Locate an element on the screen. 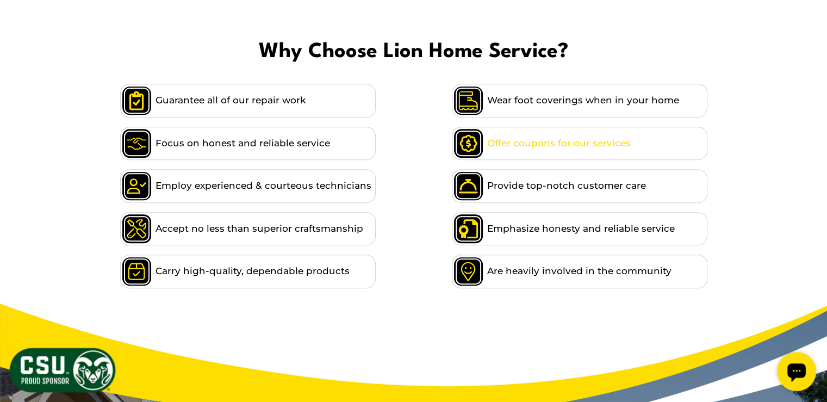  span: Emphasize honesty and reliable service is located at coordinates (581, 228).